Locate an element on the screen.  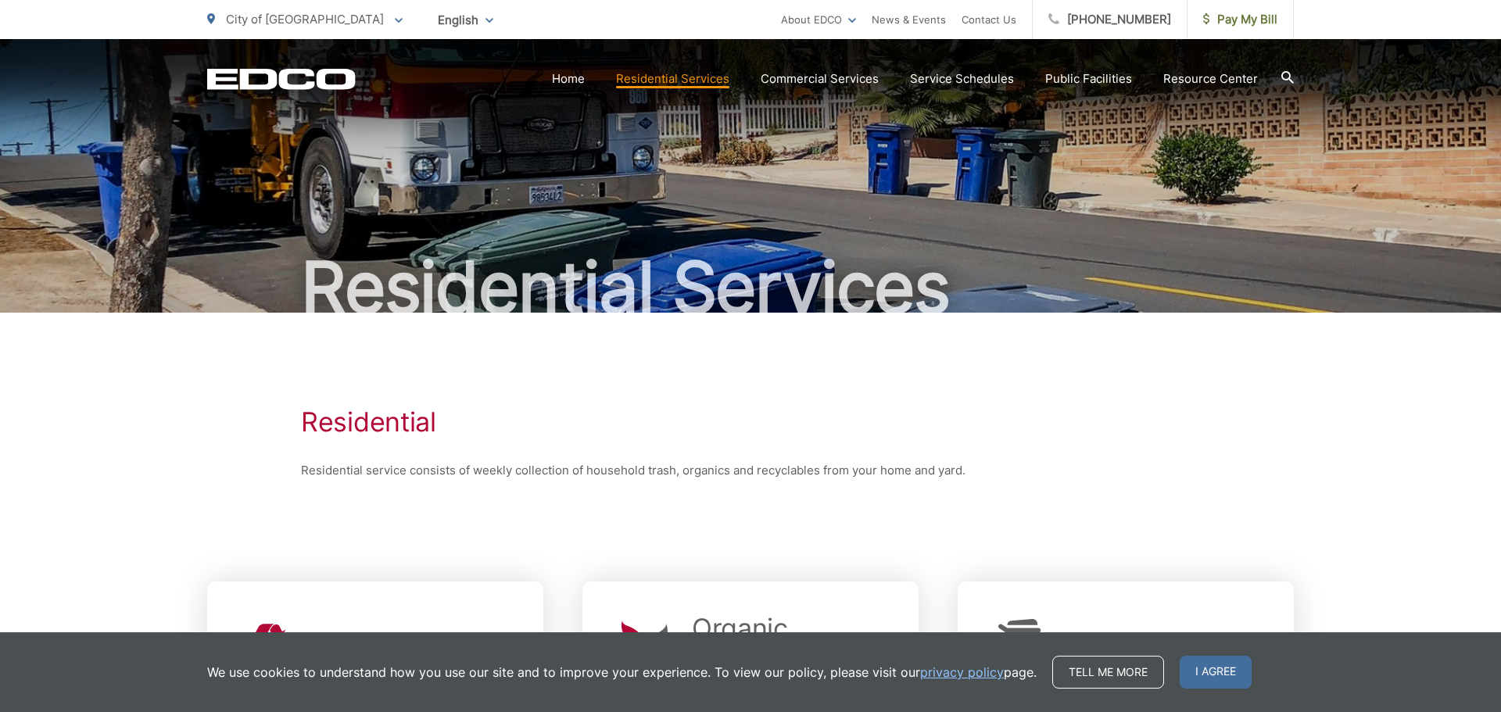
p: We use cookies to understand how you use our site and to improve your experience. To view our pol... is located at coordinates (622, 673).